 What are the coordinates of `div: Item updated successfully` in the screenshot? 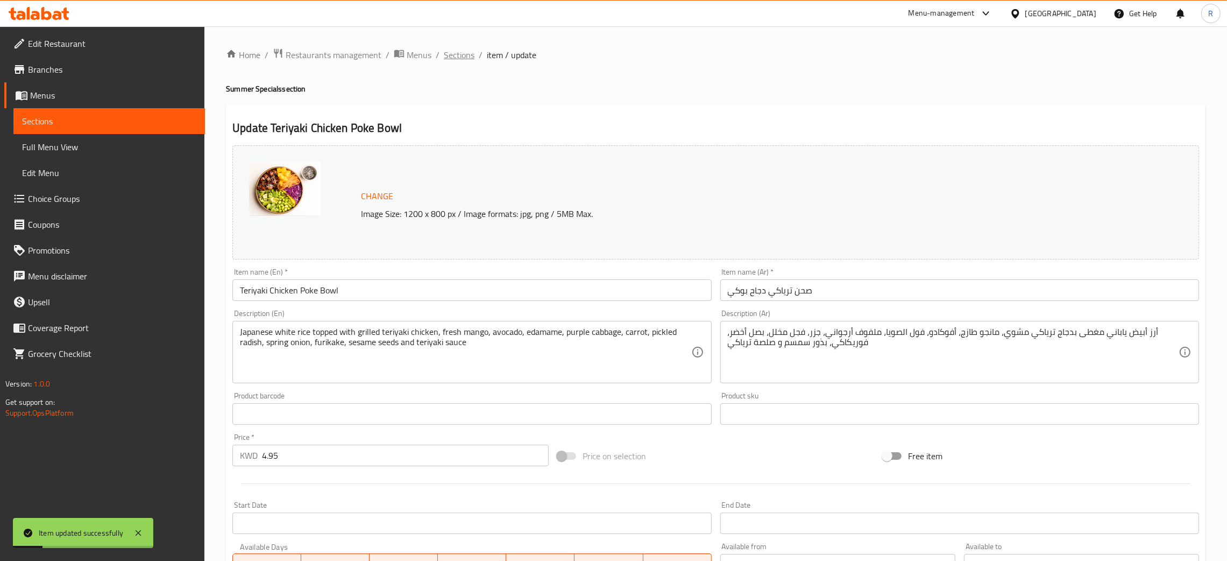 It's located at (81, 533).